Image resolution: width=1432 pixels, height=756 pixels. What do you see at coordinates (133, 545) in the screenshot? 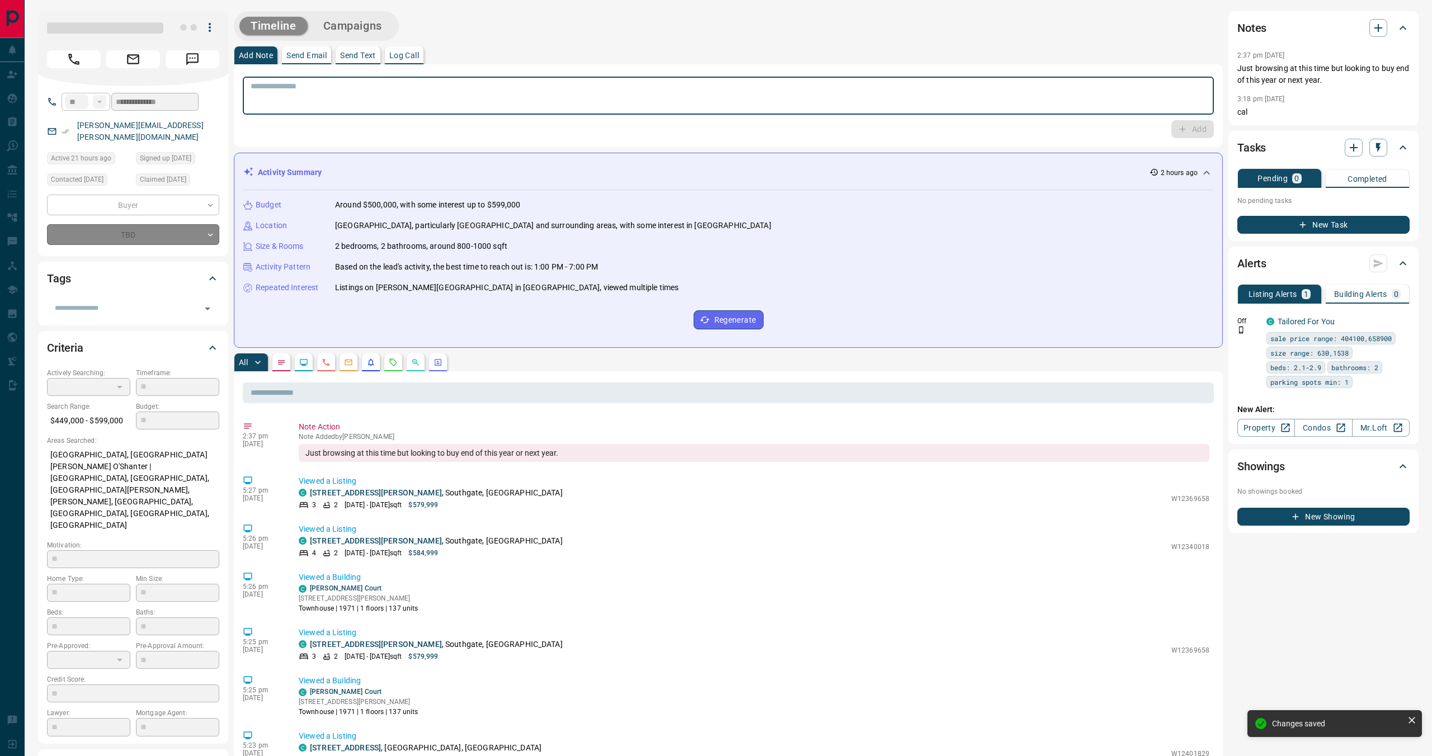
I see `p: Motivation:` at bounding box center [133, 545].